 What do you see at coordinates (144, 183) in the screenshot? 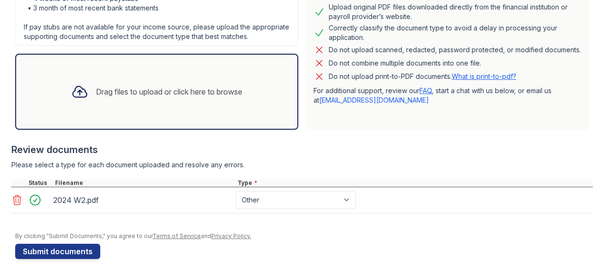
I see `div: Filename` at bounding box center [144, 183].